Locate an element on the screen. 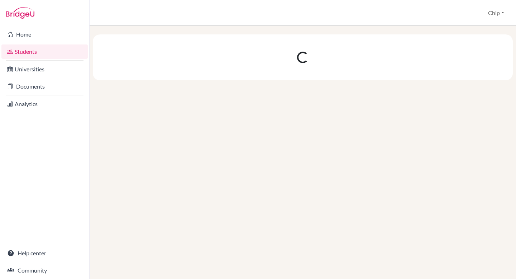 The width and height of the screenshot is (516, 279). button: Chip is located at coordinates (496, 13).